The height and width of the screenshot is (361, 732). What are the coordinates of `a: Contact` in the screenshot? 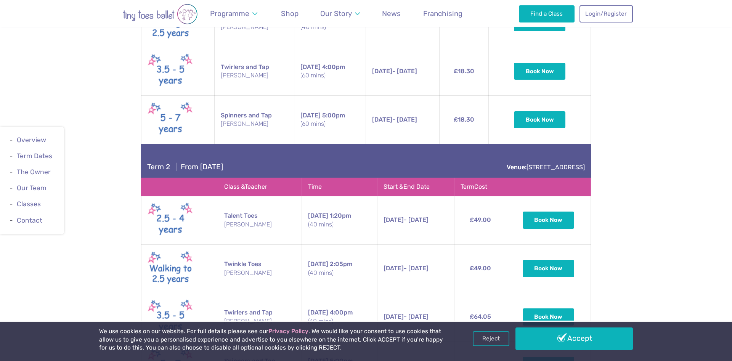 It's located at (29, 220).